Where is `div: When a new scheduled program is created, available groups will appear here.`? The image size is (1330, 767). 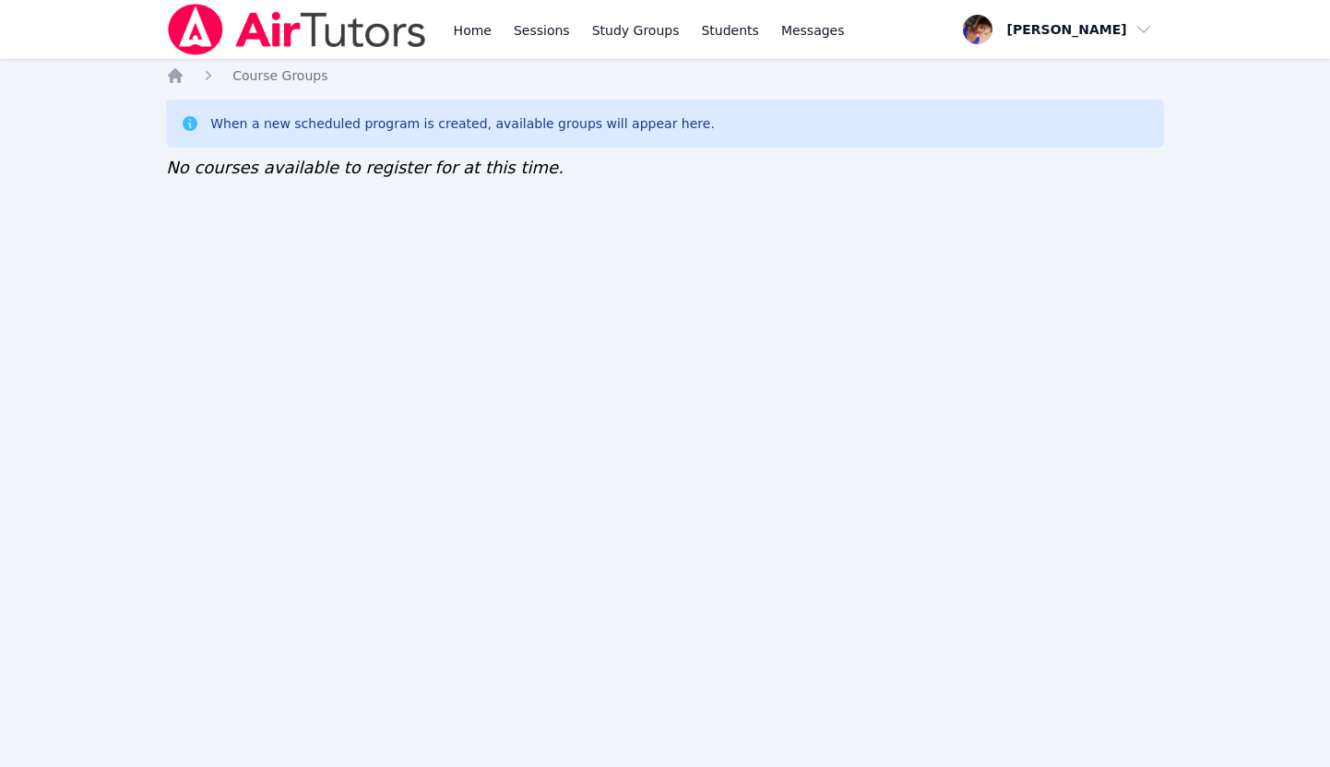
div: When a new scheduled program is created, available groups will appear here. is located at coordinates (462, 124).